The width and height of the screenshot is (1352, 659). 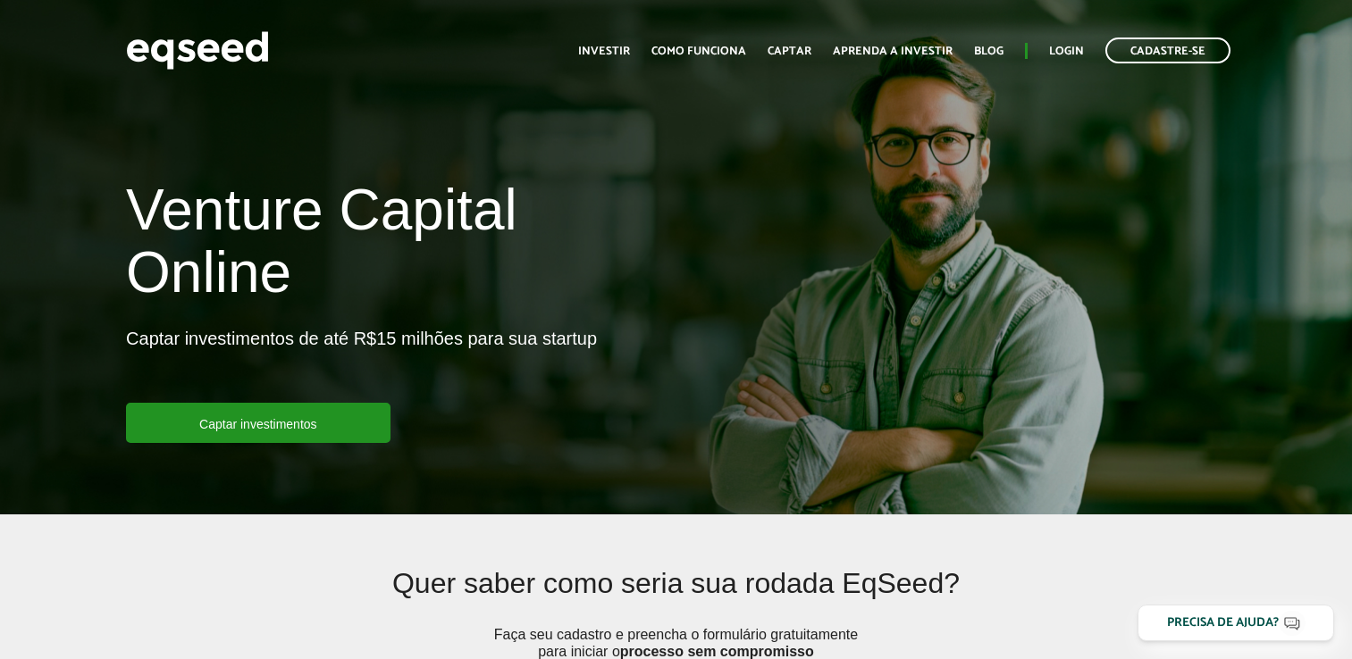 I want to click on a: Investir, so click(x=604, y=51).